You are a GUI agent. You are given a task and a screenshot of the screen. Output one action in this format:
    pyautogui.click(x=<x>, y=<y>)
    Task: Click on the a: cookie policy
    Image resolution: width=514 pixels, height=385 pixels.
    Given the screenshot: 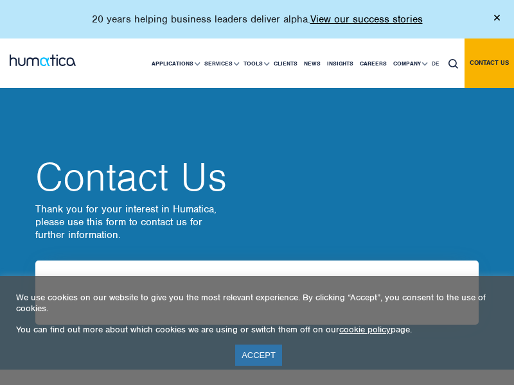 What is the action you would take?
    pyautogui.click(x=365, y=329)
    